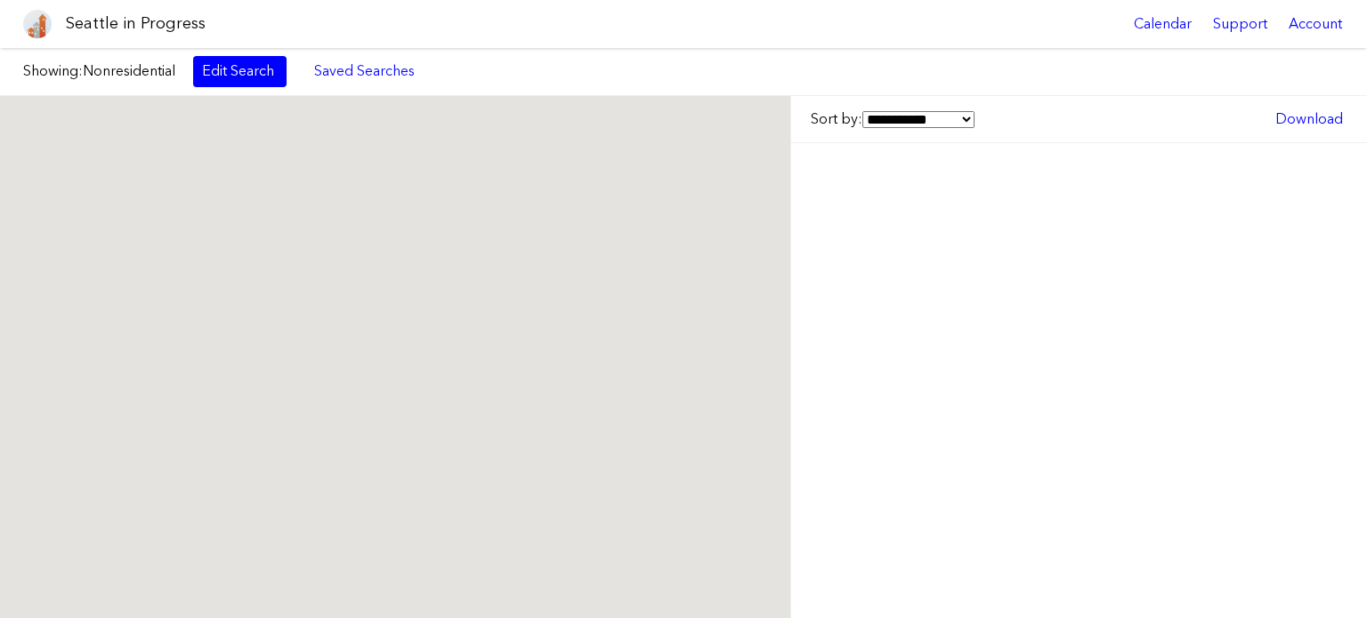 The width and height of the screenshot is (1367, 618). What do you see at coordinates (892, 119) in the screenshot?
I see `label: Sort by:` at bounding box center [892, 119].